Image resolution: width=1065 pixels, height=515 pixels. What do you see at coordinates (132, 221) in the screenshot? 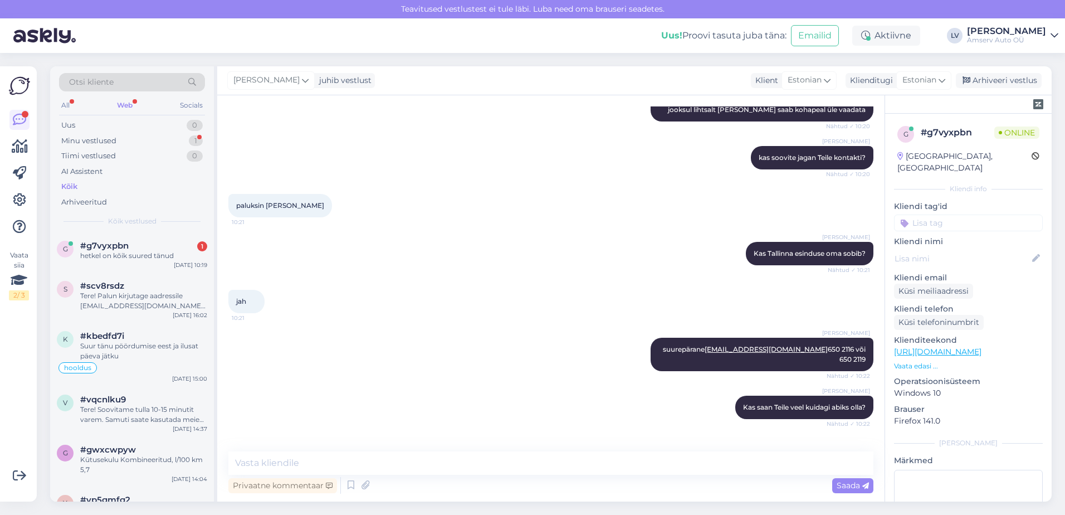
I see `span: Kõik vestlused` at bounding box center [132, 221].